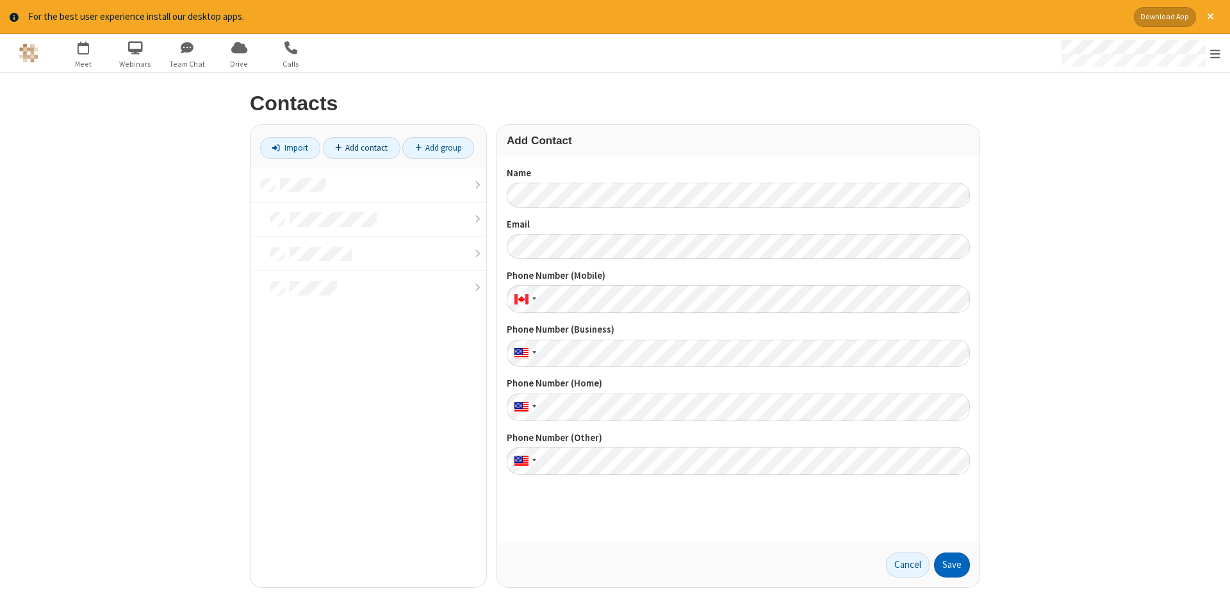 This screenshot has height=607, width=1230. I want to click on label: Phone Number (Home), so click(738, 383).